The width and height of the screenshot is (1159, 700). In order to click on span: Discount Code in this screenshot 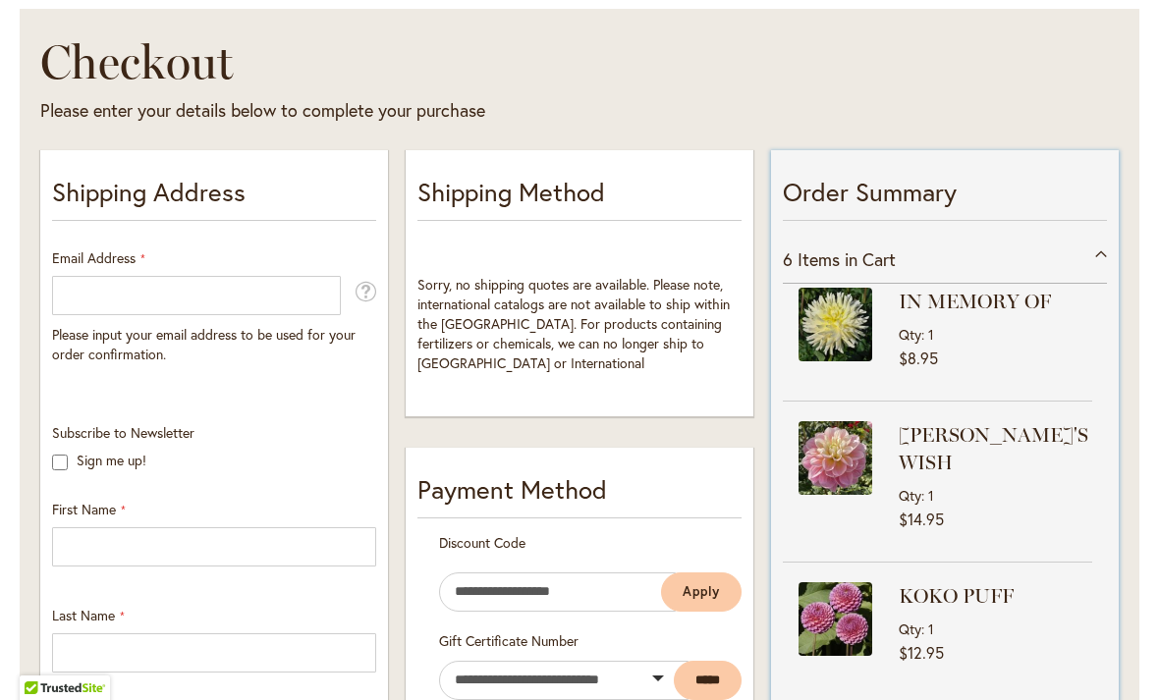, I will do `click(482, 542)`.